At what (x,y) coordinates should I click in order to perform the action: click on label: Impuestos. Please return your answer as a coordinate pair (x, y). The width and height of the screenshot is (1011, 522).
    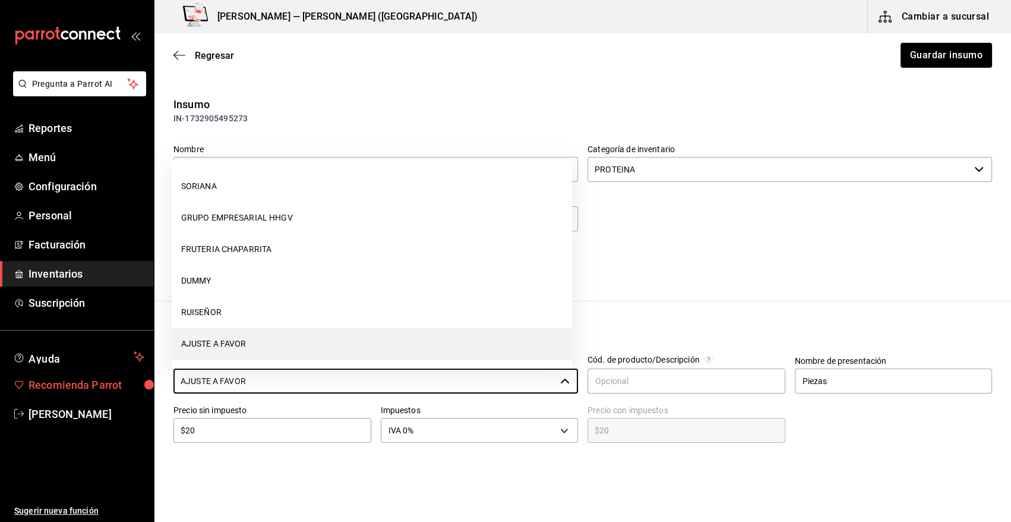
    Looking at the image, I should click on (479, 410).